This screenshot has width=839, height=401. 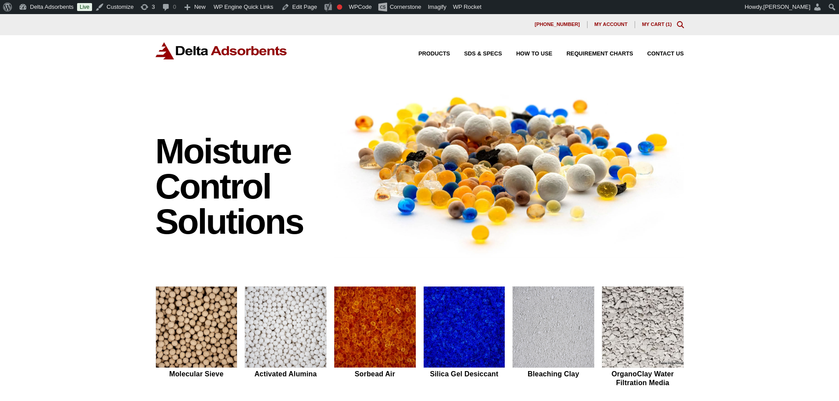 What do you see at coordinates (196, 337) in the screenshot?
I see `a: Molecular Sieve` at bounding box center [196, 337].